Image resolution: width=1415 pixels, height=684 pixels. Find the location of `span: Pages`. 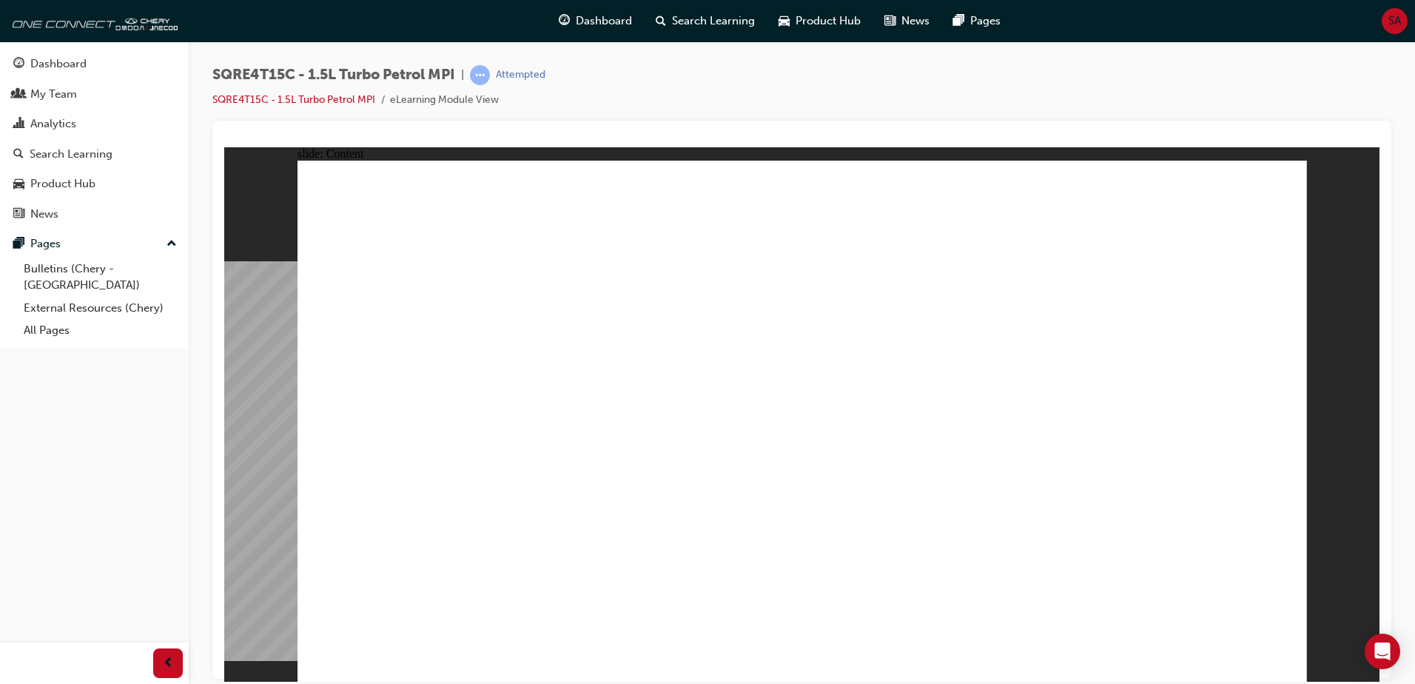

span: Pages is located at coordinates (985, 21).